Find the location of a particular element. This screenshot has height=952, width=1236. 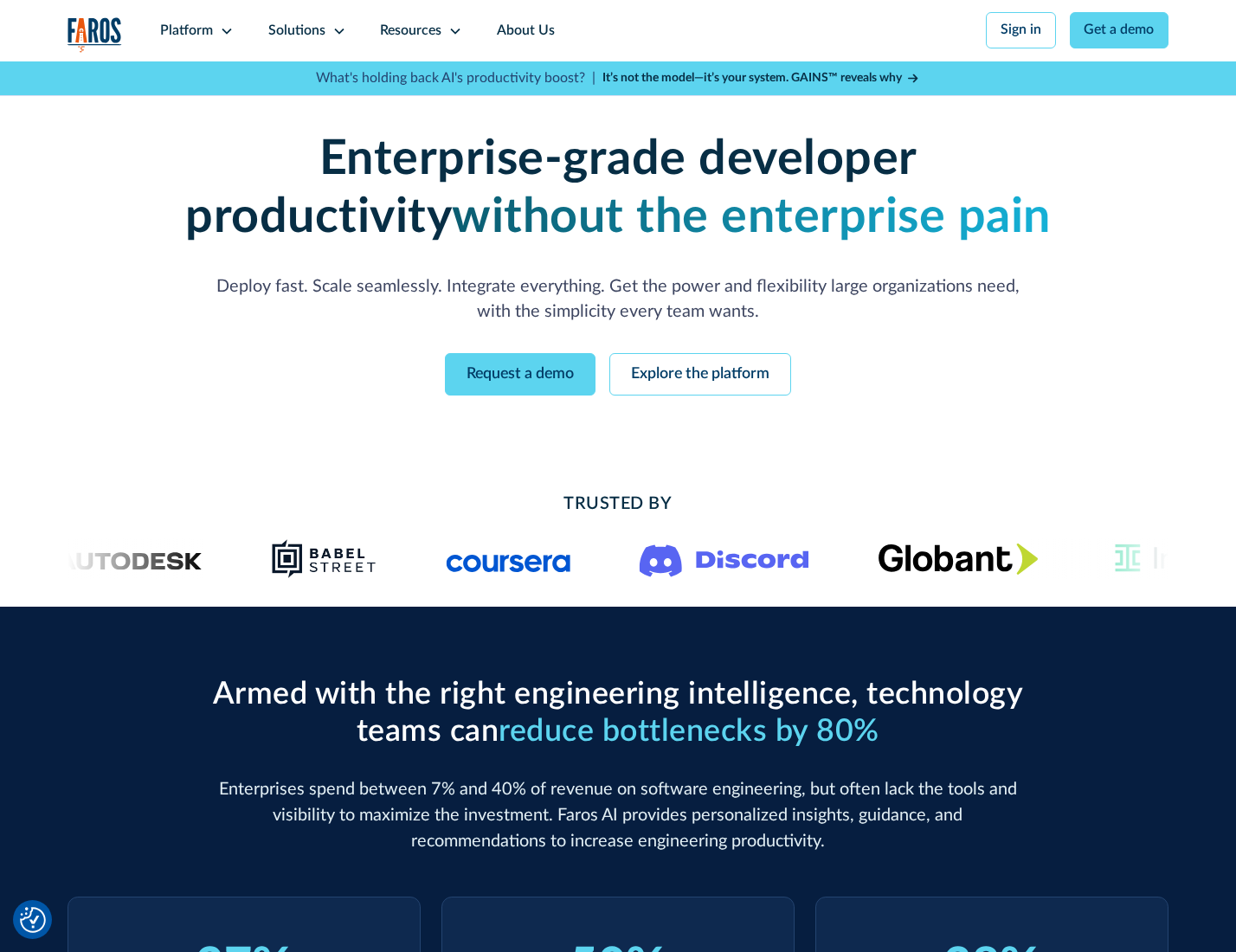

a: Request a demo is located at coordinates (520, 374).